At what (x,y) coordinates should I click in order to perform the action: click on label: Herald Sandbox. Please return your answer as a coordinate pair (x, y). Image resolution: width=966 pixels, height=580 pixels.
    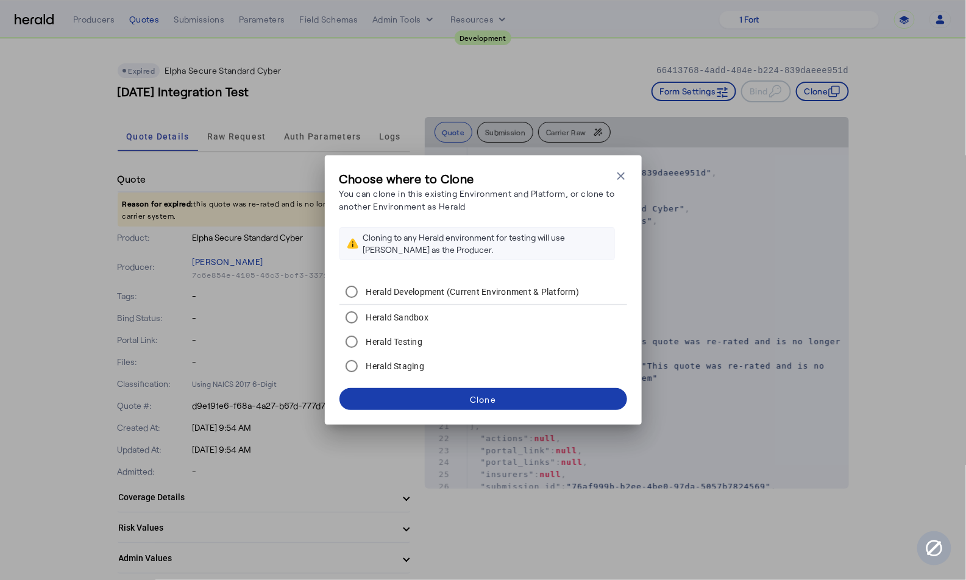
    Looking at the image, I should click on (396, 318).